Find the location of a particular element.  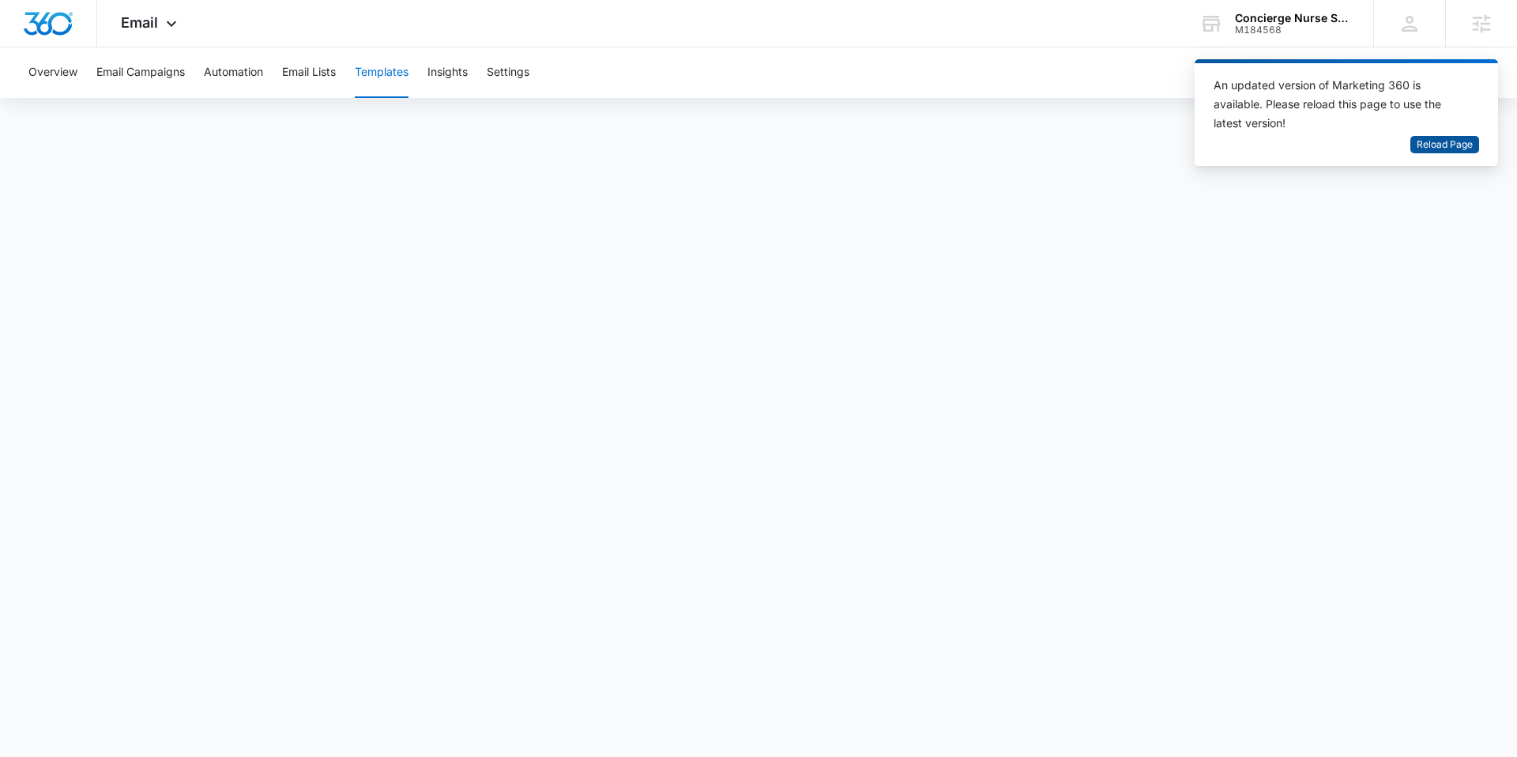

div: account name is located at coordinates (1292, 18).